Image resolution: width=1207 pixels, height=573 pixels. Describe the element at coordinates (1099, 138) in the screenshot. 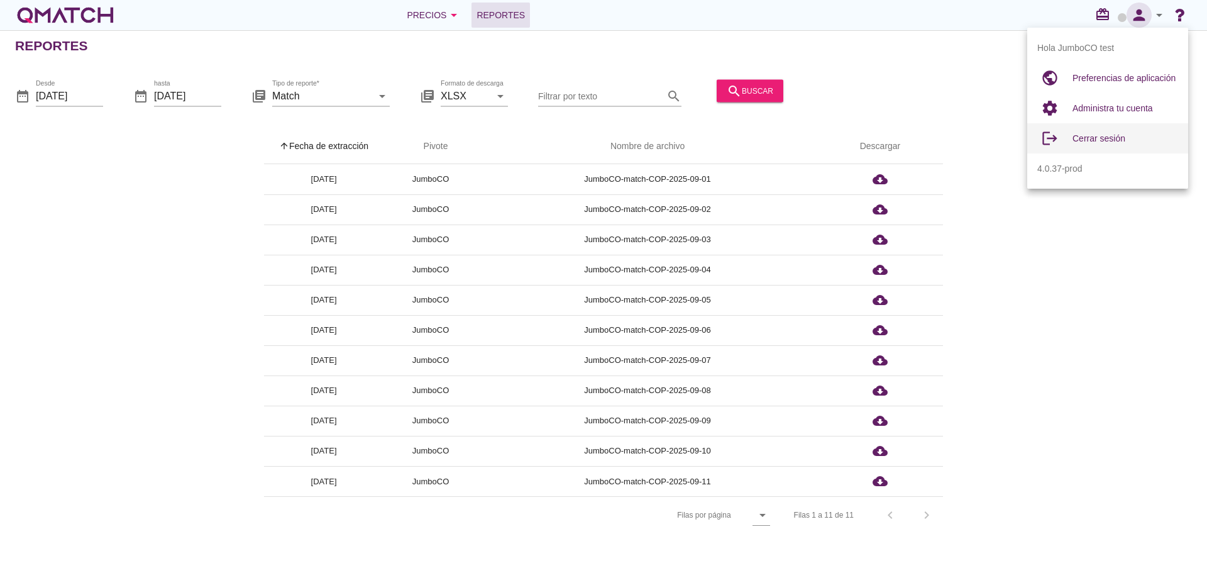

I see `span: Cerrar sesión` at that location.